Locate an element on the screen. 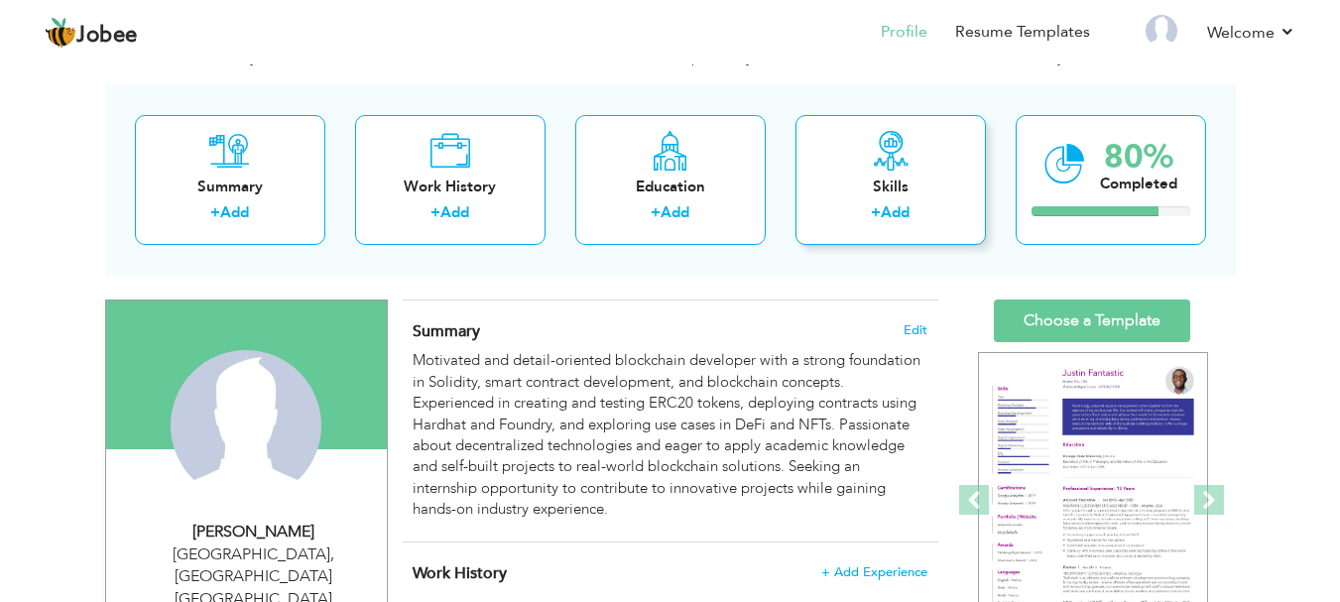  a: Jobee is located at coordinates (91, 33).